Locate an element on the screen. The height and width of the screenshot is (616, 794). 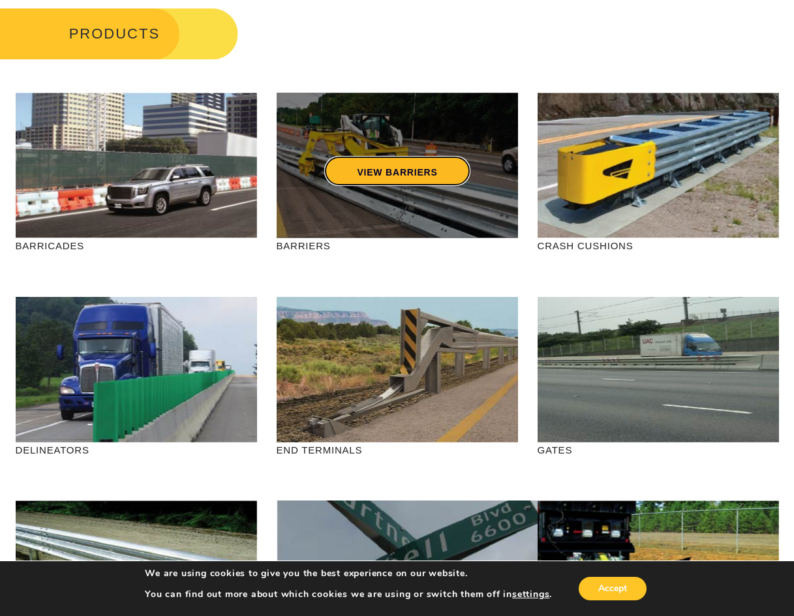
p: BARRICADES is located at coordinates (136, 245).